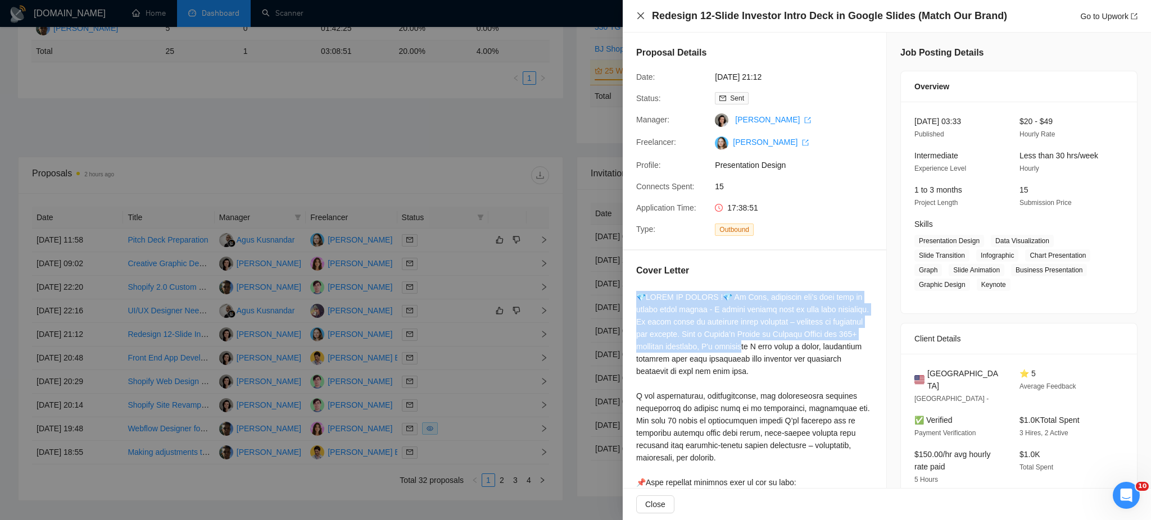 The height and width of the screenshot is (520, 1151). I want to click on span: mail, so click(723, 98).